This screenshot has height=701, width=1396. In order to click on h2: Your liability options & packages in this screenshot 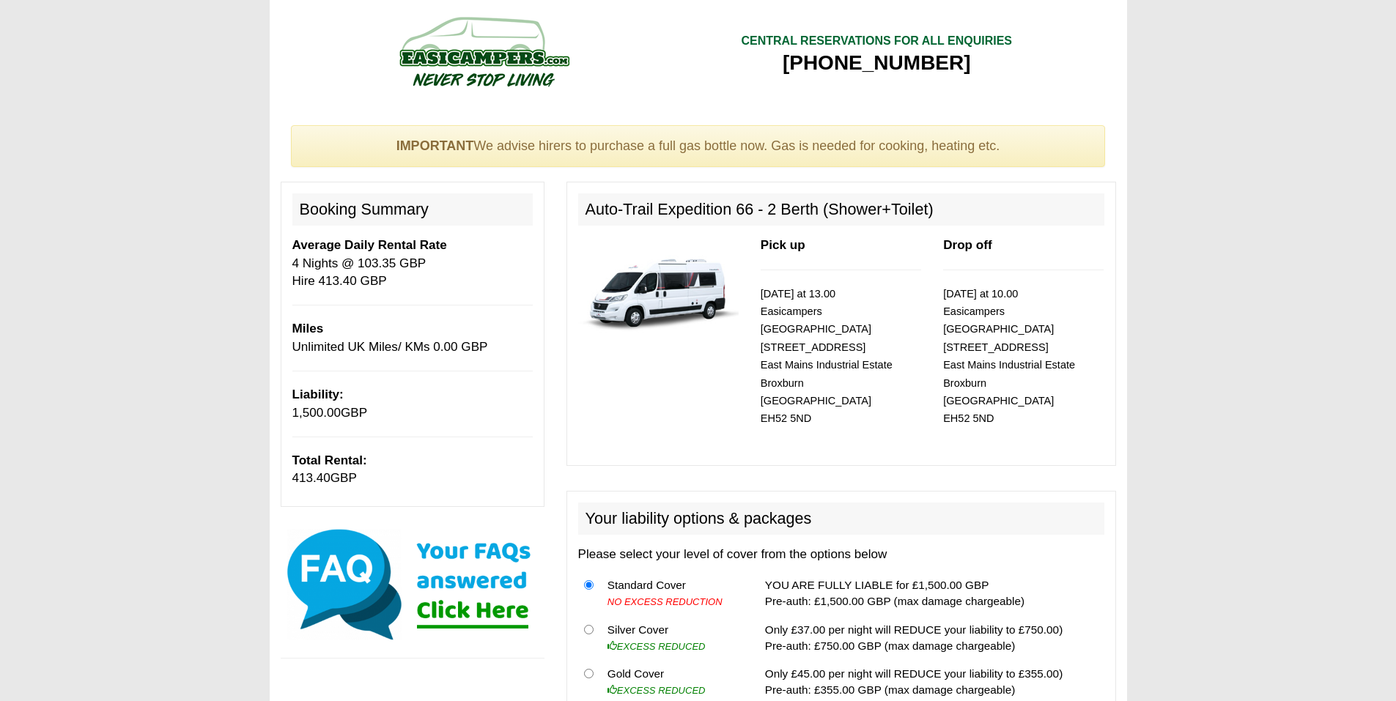, I will do `click(841, 519)`.